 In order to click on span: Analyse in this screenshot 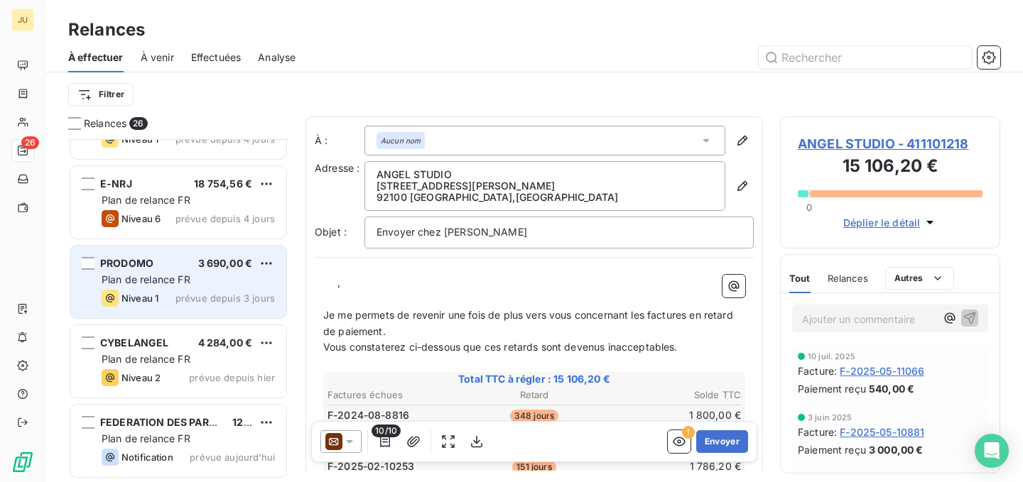, I will do `click(276, 58)`.